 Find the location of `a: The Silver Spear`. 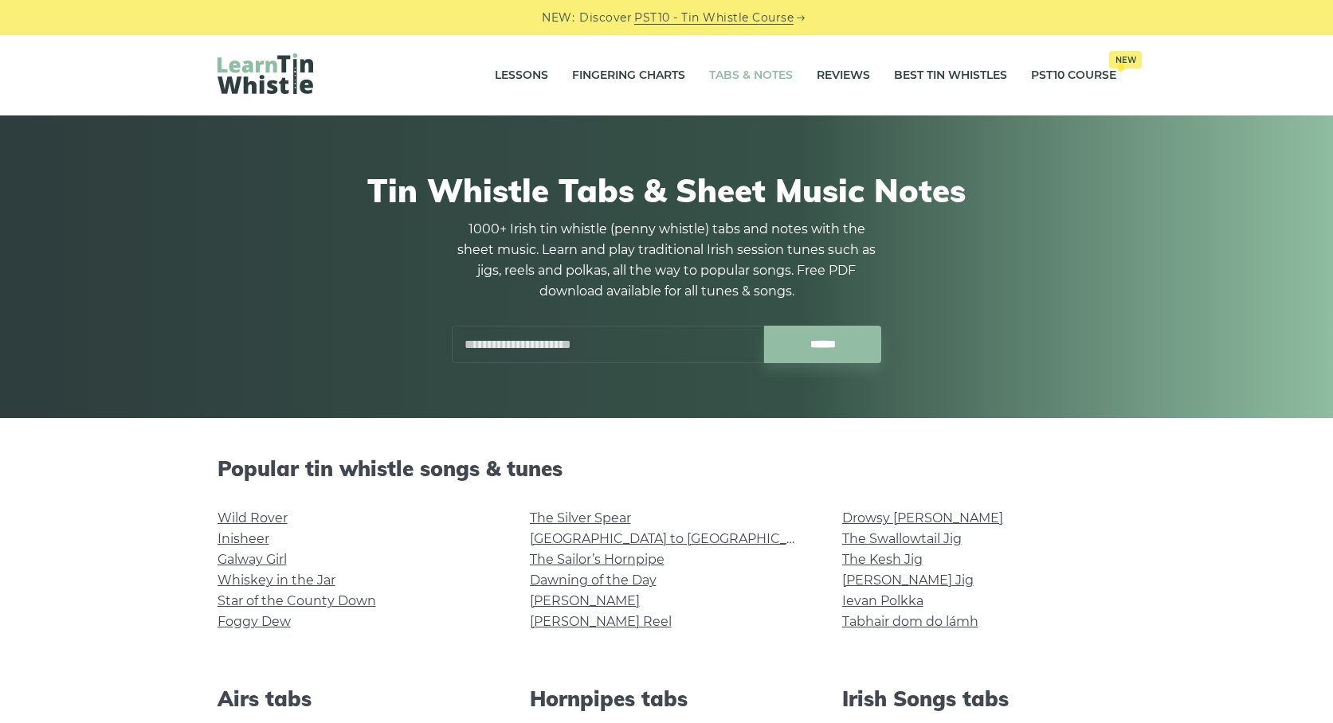

a: The Silver Spear is located at coordinates (580, 518).